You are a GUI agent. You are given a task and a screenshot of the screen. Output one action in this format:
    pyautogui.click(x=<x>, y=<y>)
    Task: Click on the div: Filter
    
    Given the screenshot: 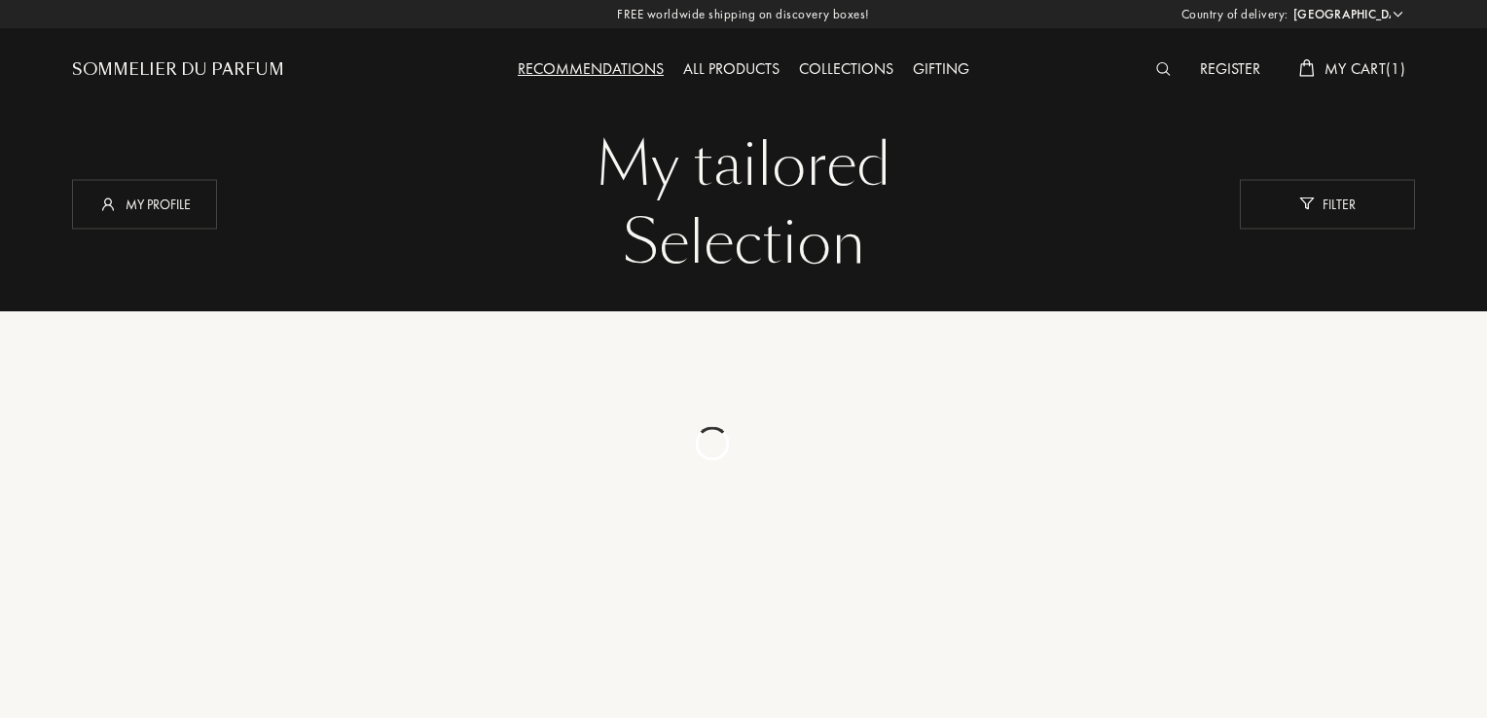 What is the action you would take?
    pyautogui.click(x=1327, y=203)
    